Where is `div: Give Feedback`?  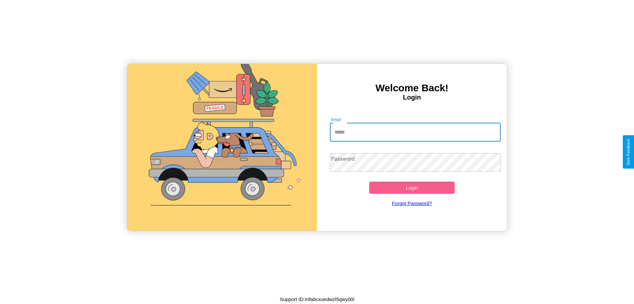
div: Give Feedback is located at coordinates (629, 152).